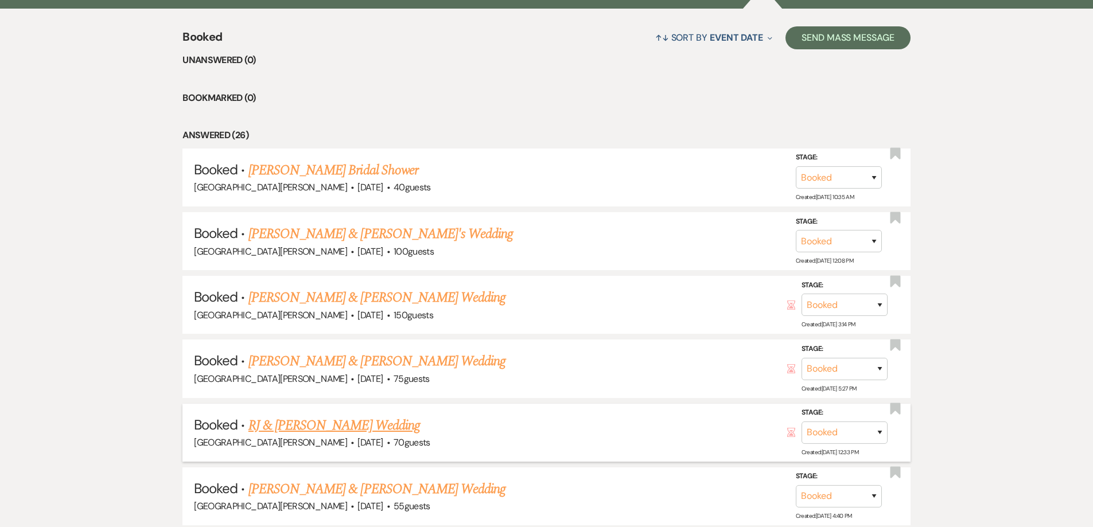 The width and height of the screenshot is (1093, 527). I want to click on span: Event Date, so click(736, 37).